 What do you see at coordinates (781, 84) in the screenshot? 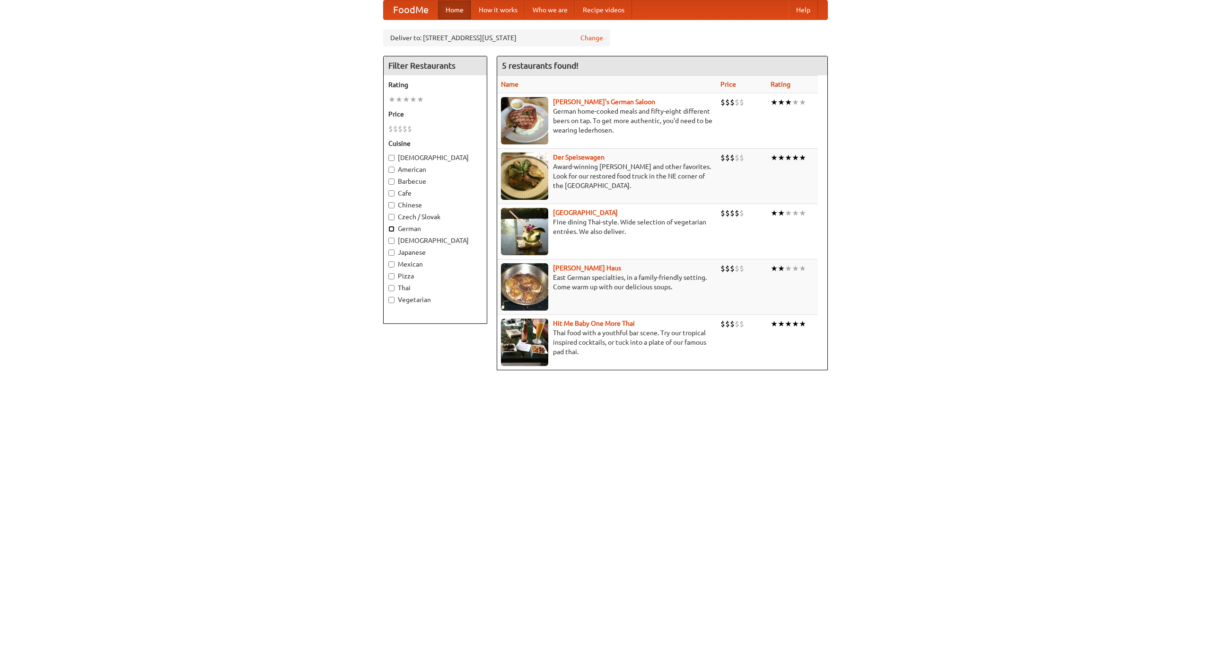
I see `a: Rating` at bounding box center [781, 84].